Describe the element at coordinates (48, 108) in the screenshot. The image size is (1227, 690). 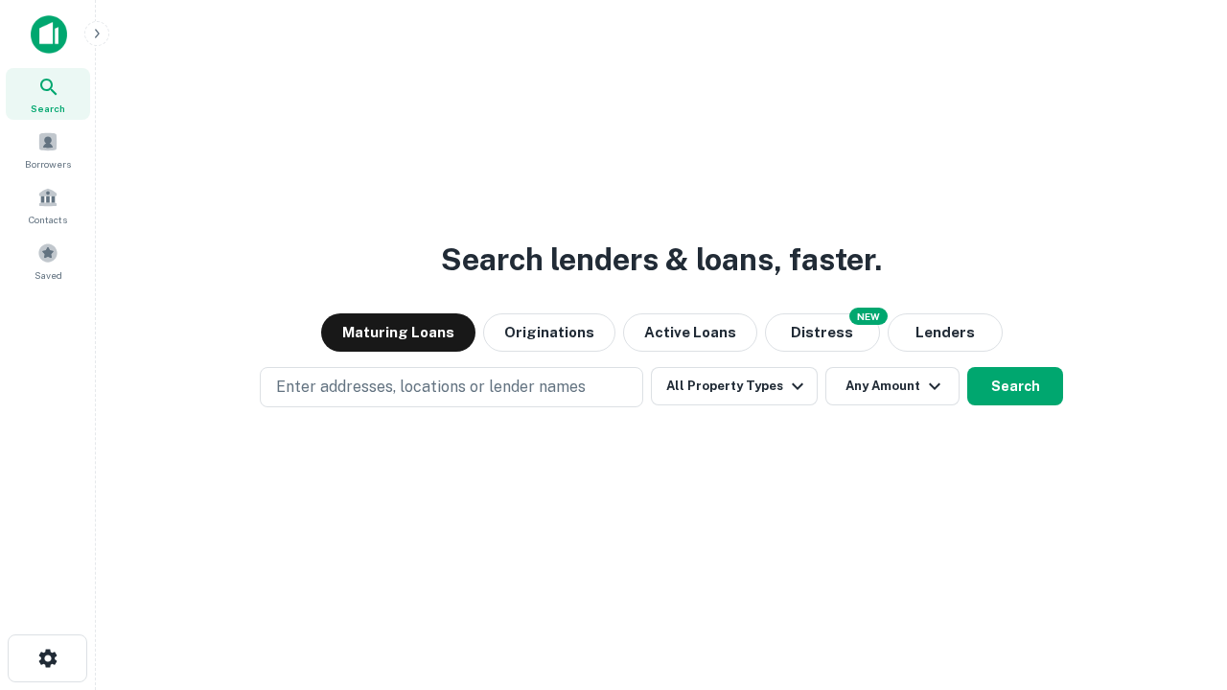
I see `span: Search` at that location.